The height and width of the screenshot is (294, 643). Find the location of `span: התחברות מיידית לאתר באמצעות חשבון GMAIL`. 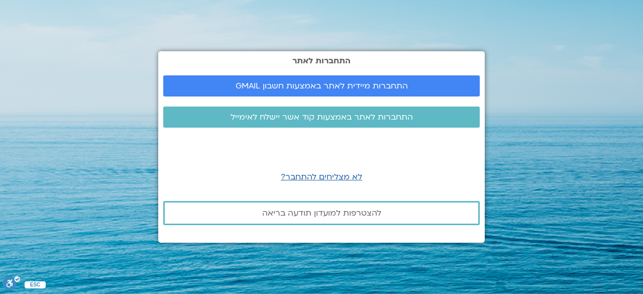

span: התחברות מיידית לאתר באמצעות חשבון GMAIL is located at coordinates (321, 86).